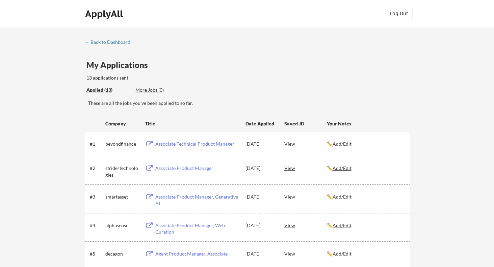  What do you see at coordinates (120, 65) in the screenshot?
I see `div: My Applications` at bounding box center [120, 65].